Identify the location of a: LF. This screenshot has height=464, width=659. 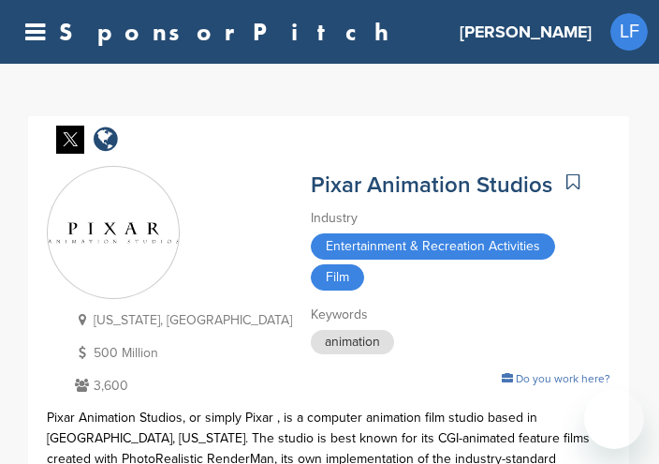
(629, 32).